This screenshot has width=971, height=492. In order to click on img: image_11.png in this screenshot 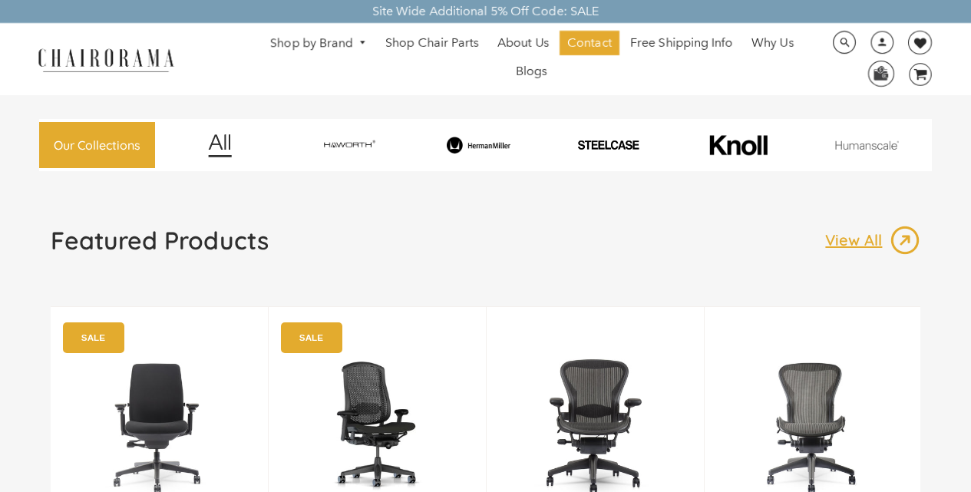, I will do `click(866, 145)`.